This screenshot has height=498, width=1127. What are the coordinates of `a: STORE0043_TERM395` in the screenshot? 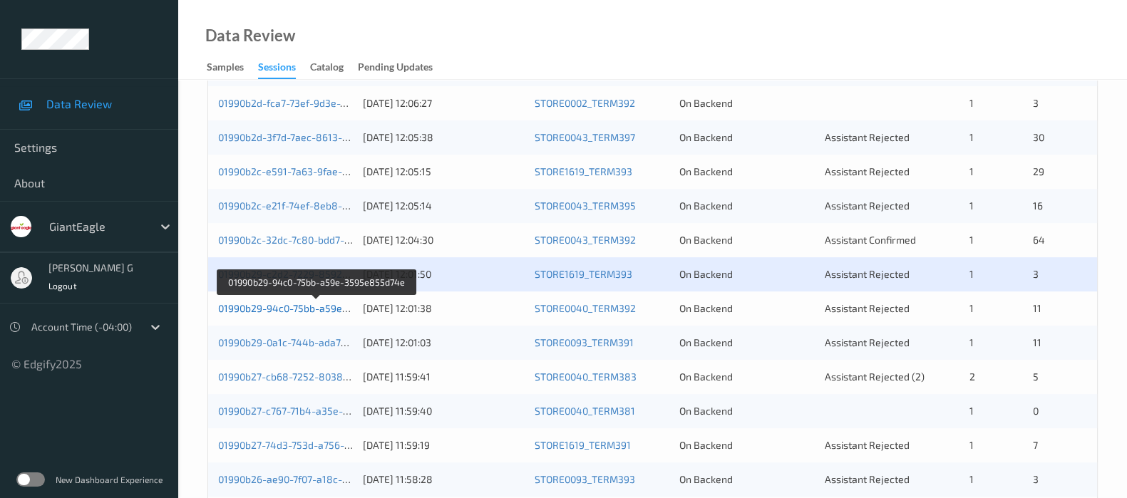 It's located at (585, 205).